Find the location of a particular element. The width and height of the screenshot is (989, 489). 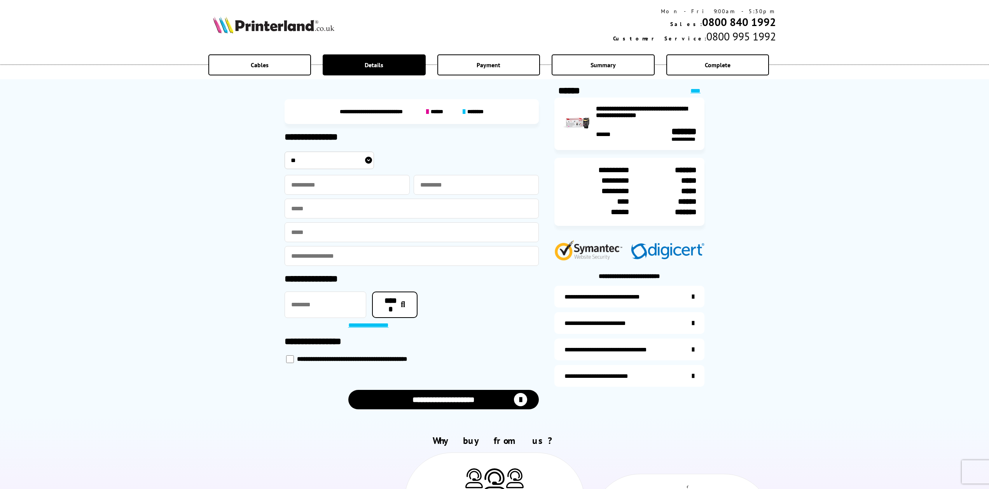

span: 0800 995 1992 is located at coordinates (741, 36).